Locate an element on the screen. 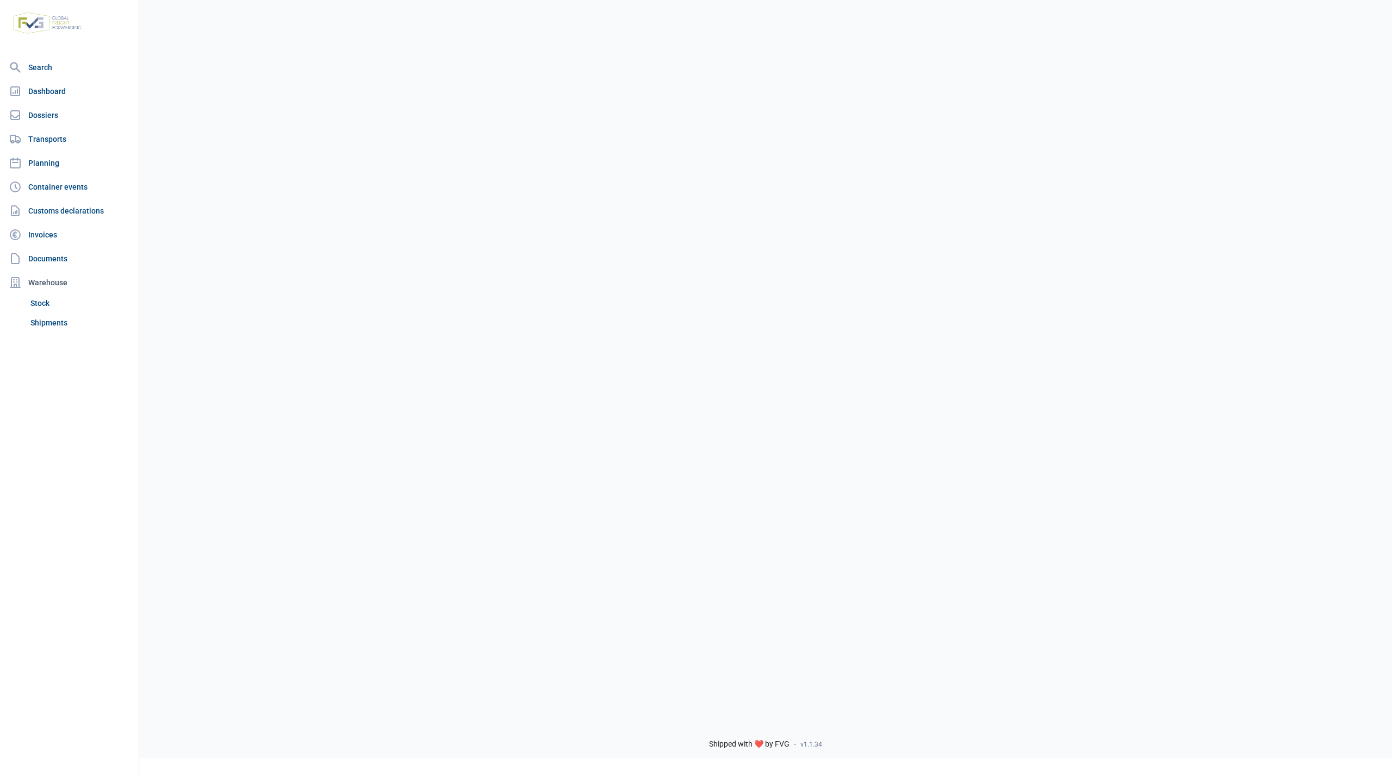 Image resolution: width=1392 pixels, height=777 pixels. a: Planning is located at coordinates (69, 163).